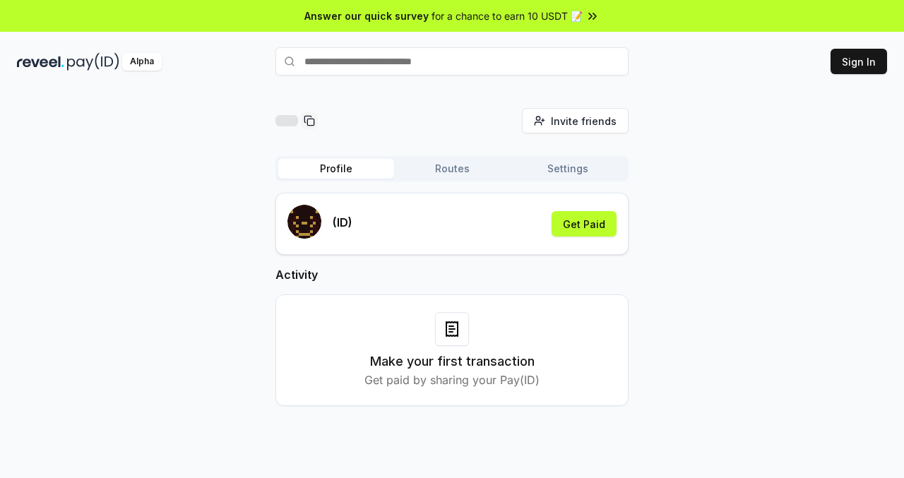 This screenshot has height=478, width=904. What do you see at coordinates (859, 61) in the screenshot?
I see `button: Sign In` at bounding box center [859, 61].